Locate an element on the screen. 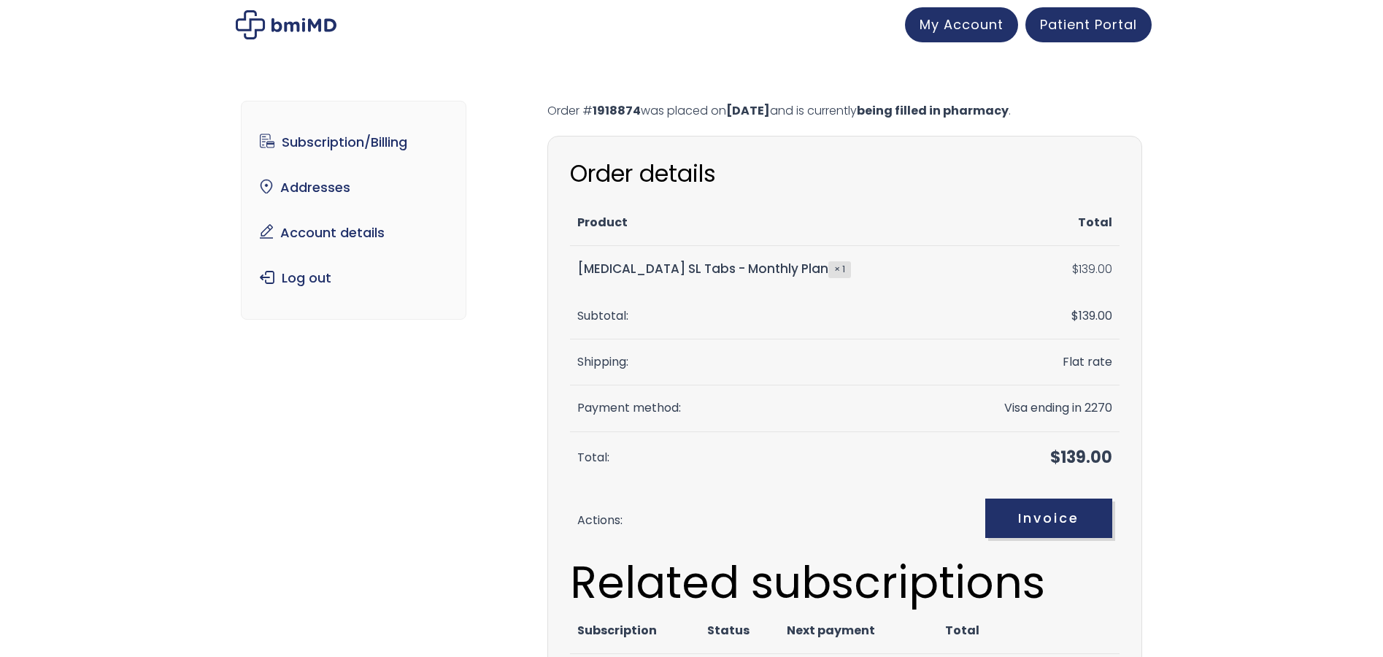 This screenshot has height=657, width=1383. a: Invoice order number 1918874 is located at coordinates (1049, 518).